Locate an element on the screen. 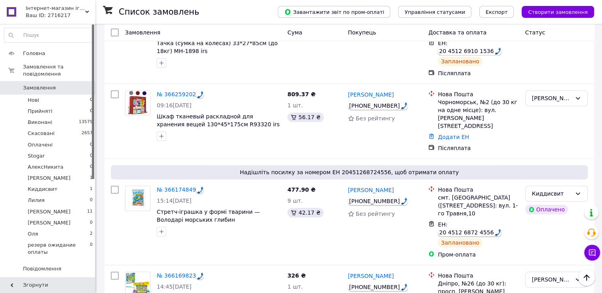 The width and height of the screenshot is (602, 293). div: 56.17 ₴ is located at coordinates (305, 117).